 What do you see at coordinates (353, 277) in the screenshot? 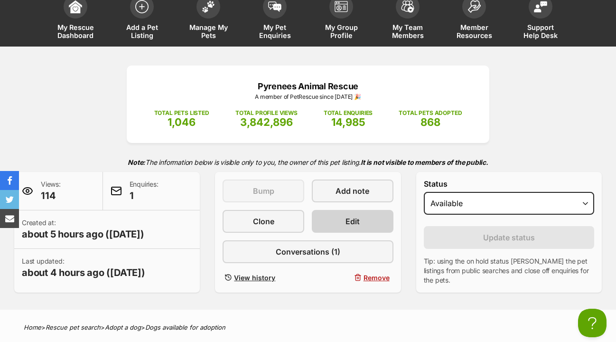
I see `button: Remove` at bounding box center [353, 277].